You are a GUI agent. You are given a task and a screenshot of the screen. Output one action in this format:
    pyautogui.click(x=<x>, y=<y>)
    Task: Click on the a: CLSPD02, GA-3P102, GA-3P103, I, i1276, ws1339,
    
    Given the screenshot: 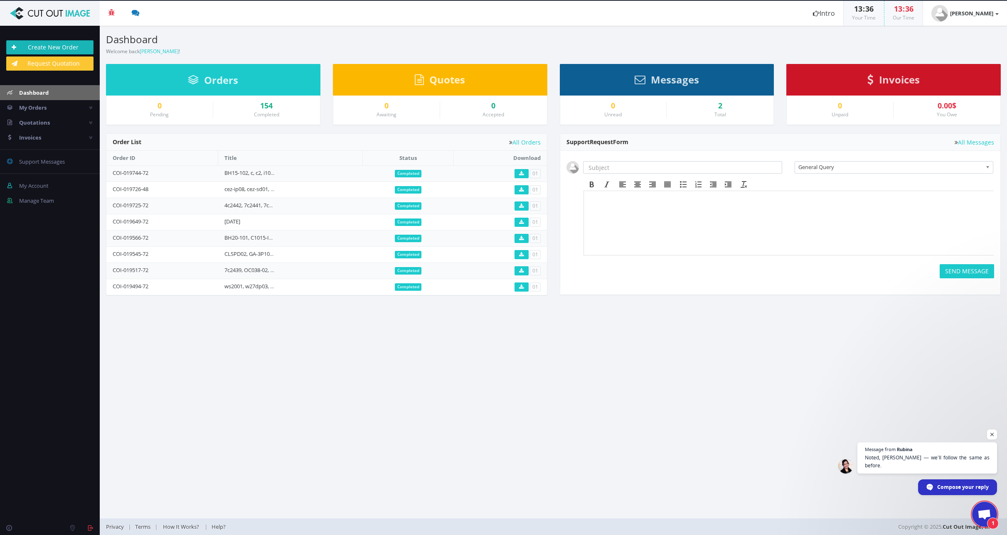 What is the action you would take?
    pyautogui.click(x=282, y=254)
    